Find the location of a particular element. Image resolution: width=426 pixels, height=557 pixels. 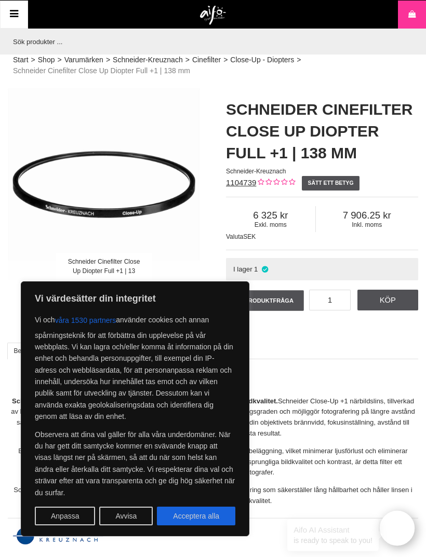

button: Anpassa is located at coordinates (65, 516).